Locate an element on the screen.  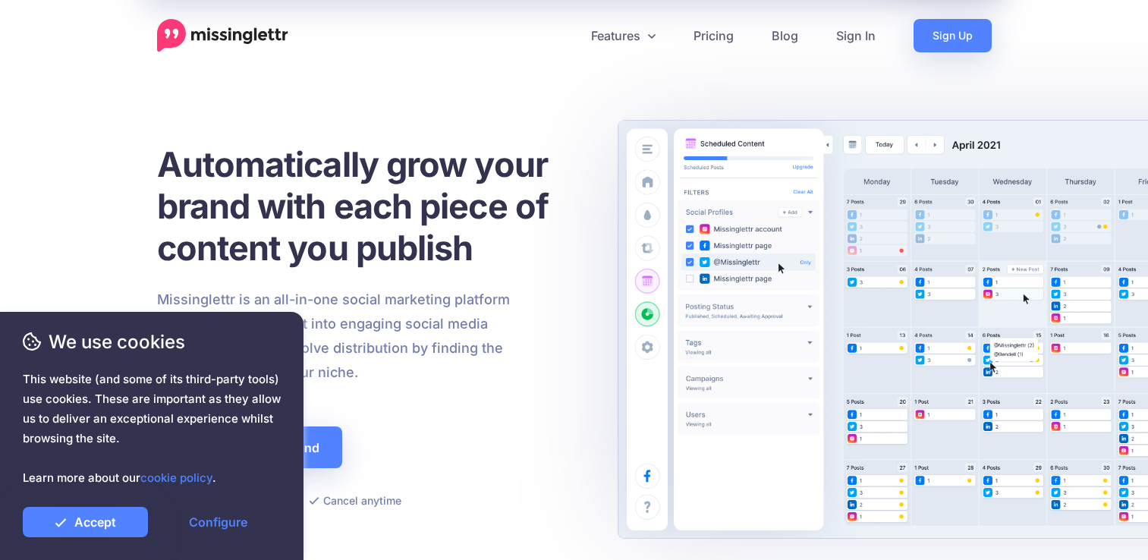
a: Blog is located at coordinates (784, 36).